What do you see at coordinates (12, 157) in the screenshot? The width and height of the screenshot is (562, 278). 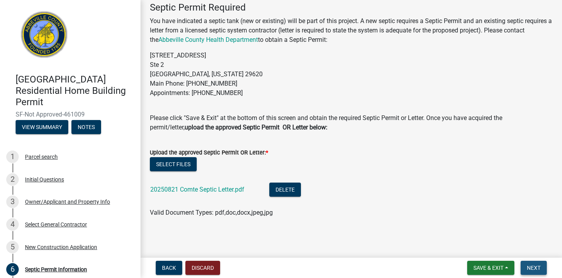 I see `div: 1` at bounding box center [12, 157].